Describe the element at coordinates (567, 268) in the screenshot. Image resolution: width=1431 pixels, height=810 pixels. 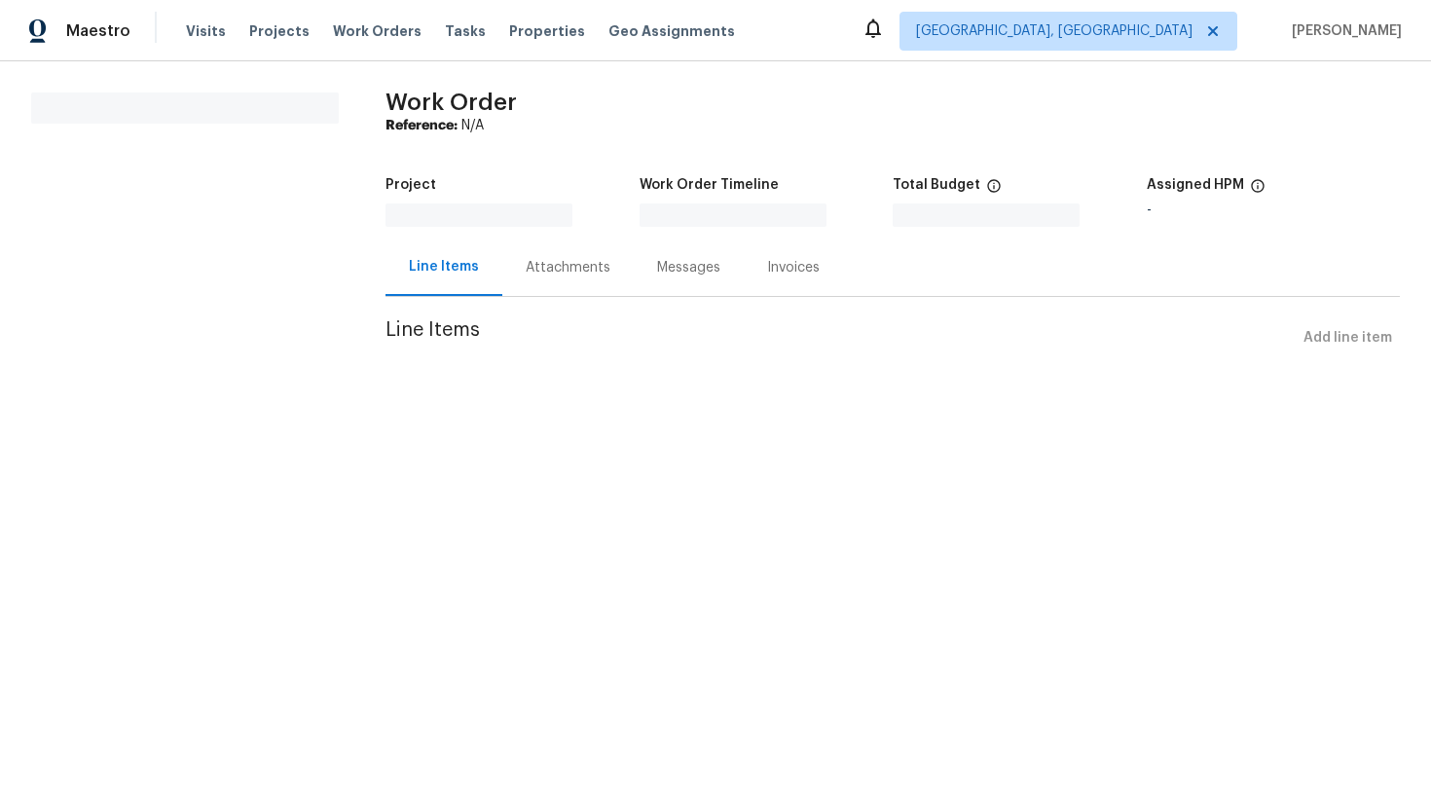
I see `div: Attachments` at that location.